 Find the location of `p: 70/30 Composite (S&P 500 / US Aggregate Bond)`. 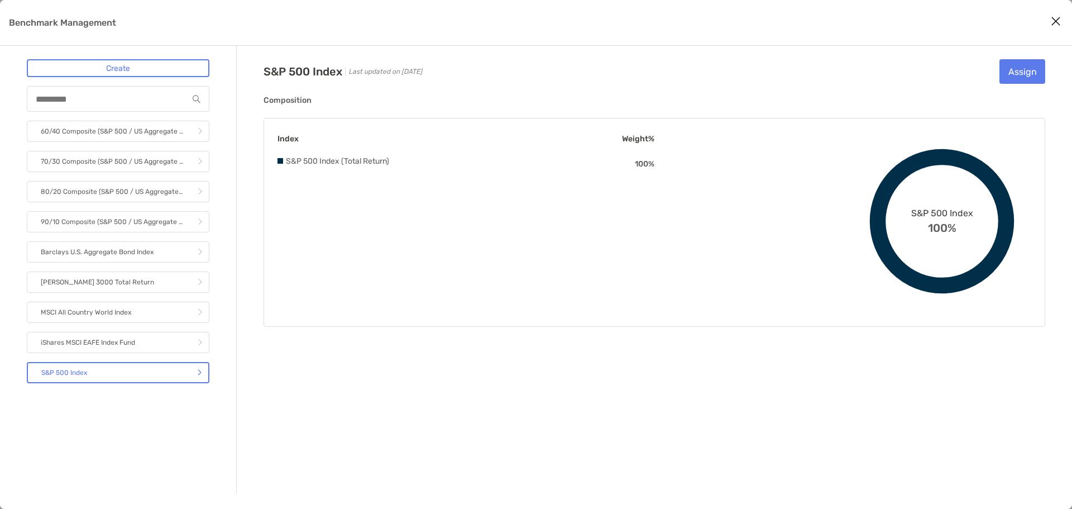

p: 70/30 Composite (S&P 500 / US Aggregate Bond) is located at coordinates (112, 161).